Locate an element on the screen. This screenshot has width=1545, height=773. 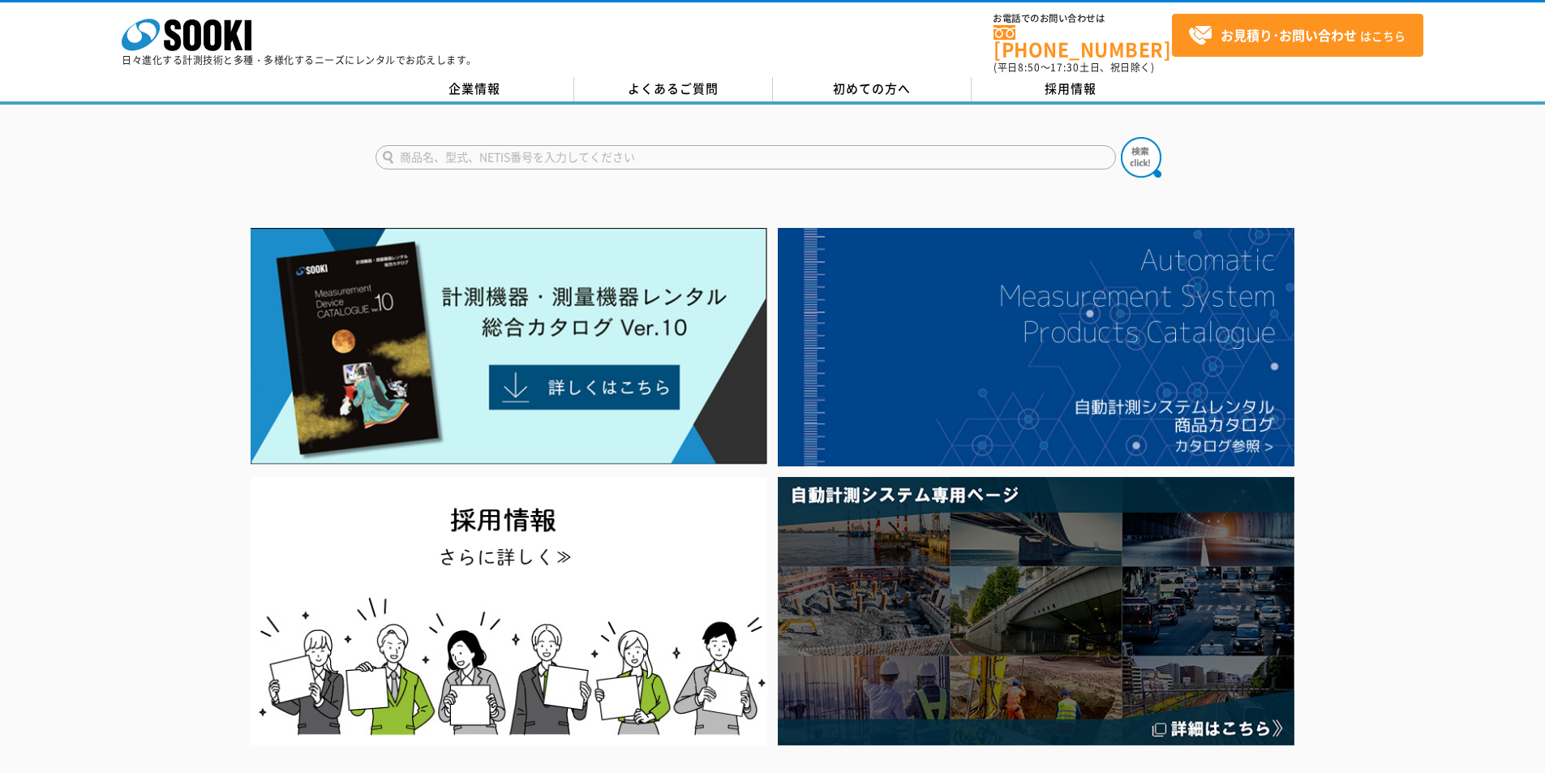
img: SOOKI recruit is located at coordinates (509, 611).